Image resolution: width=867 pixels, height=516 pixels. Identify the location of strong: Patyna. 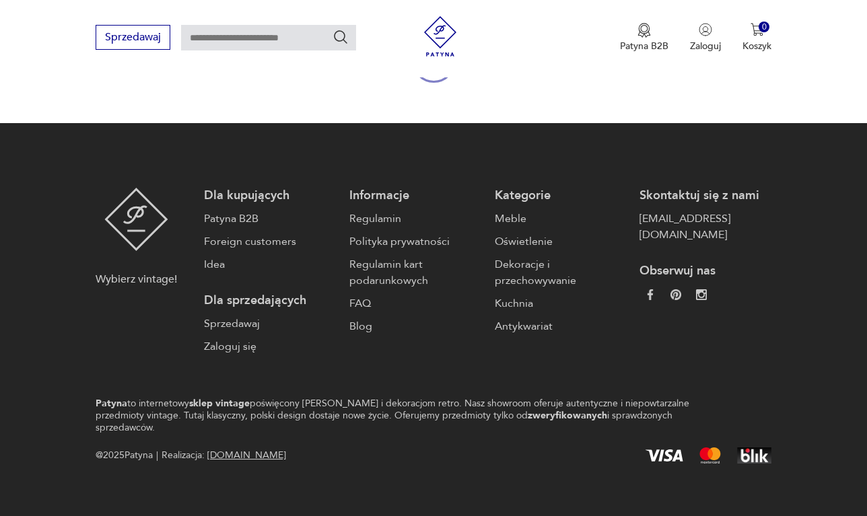
(111, 403).